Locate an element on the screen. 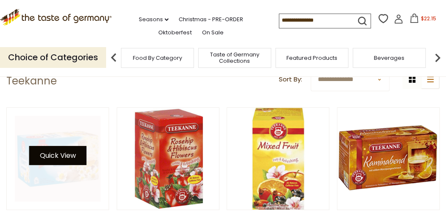 This screenshot has width=446, height=224. a: Taste of Germany Collections is located at coordinates (235, 58).